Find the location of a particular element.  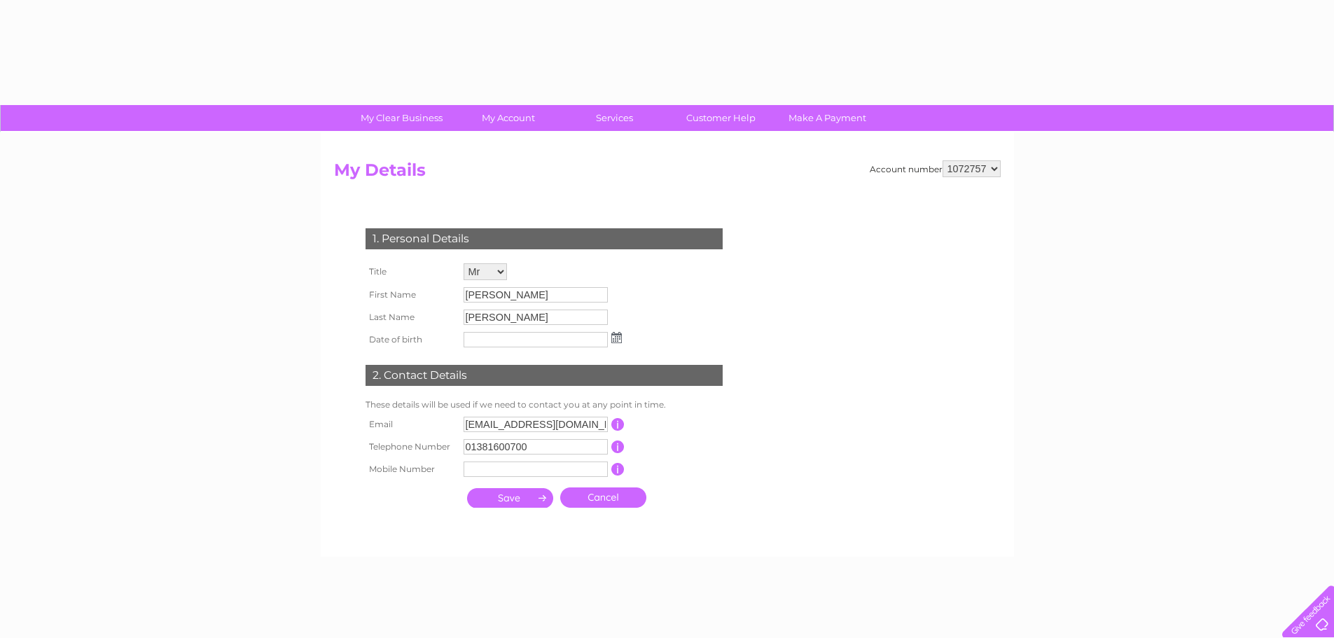

div: 1. Personal Details is located at coordinates (544, 239).